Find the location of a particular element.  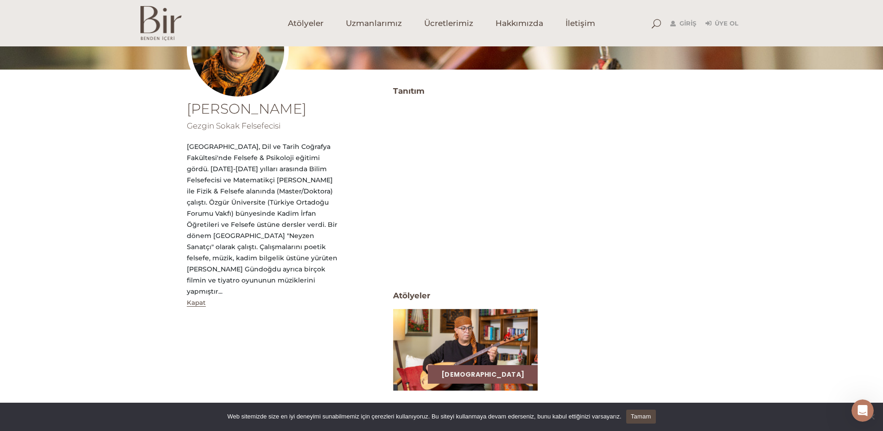

span: Ücretlerimiz is located at coordinates (449, 23).